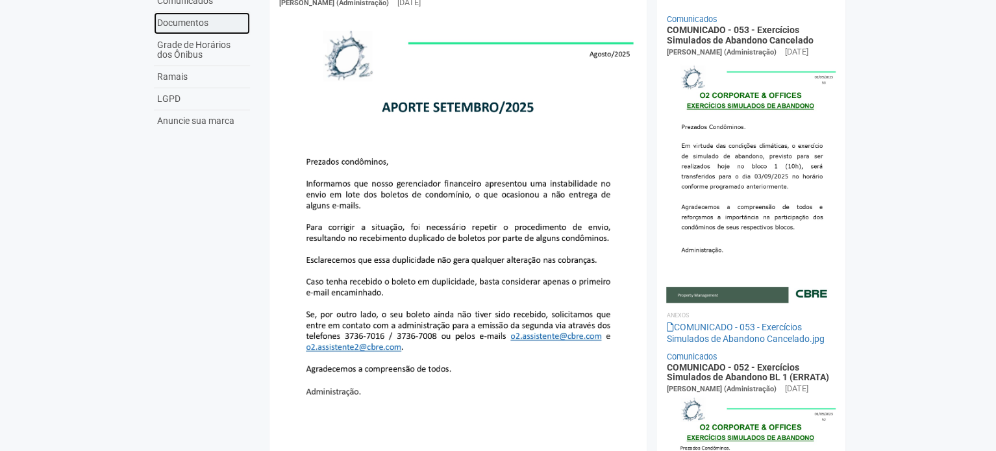 The width and height of the screenshot is (996, 451). Describe the element at coordinates (745, 333) in the screenshot. I see `a: COMUNICADO - 053 - Exercícios Simulados de Abandono Cancelado.jpg` at that location.